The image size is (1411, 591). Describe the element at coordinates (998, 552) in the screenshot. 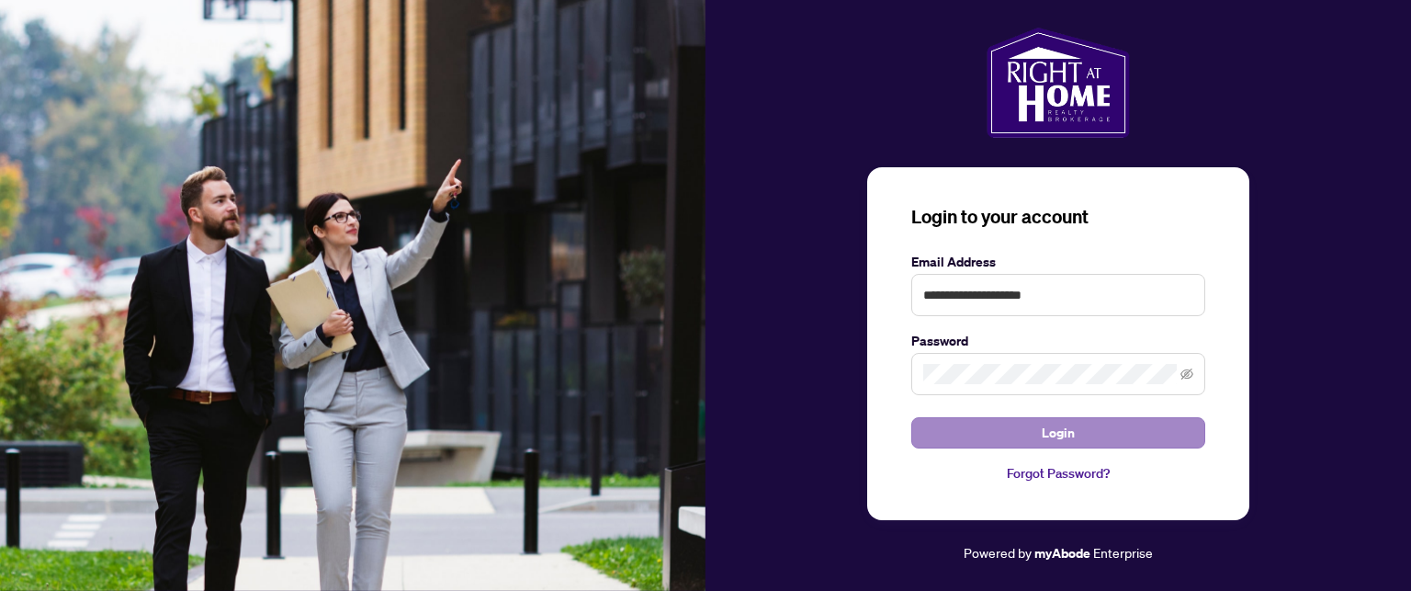

I see `span: Powered by` at that location.